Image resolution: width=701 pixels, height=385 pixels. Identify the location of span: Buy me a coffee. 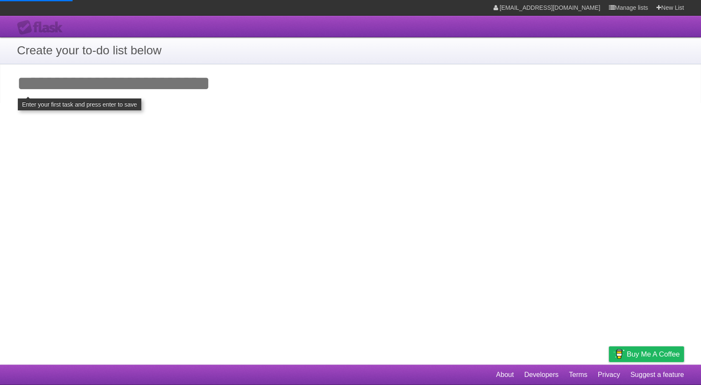
(653, 354).